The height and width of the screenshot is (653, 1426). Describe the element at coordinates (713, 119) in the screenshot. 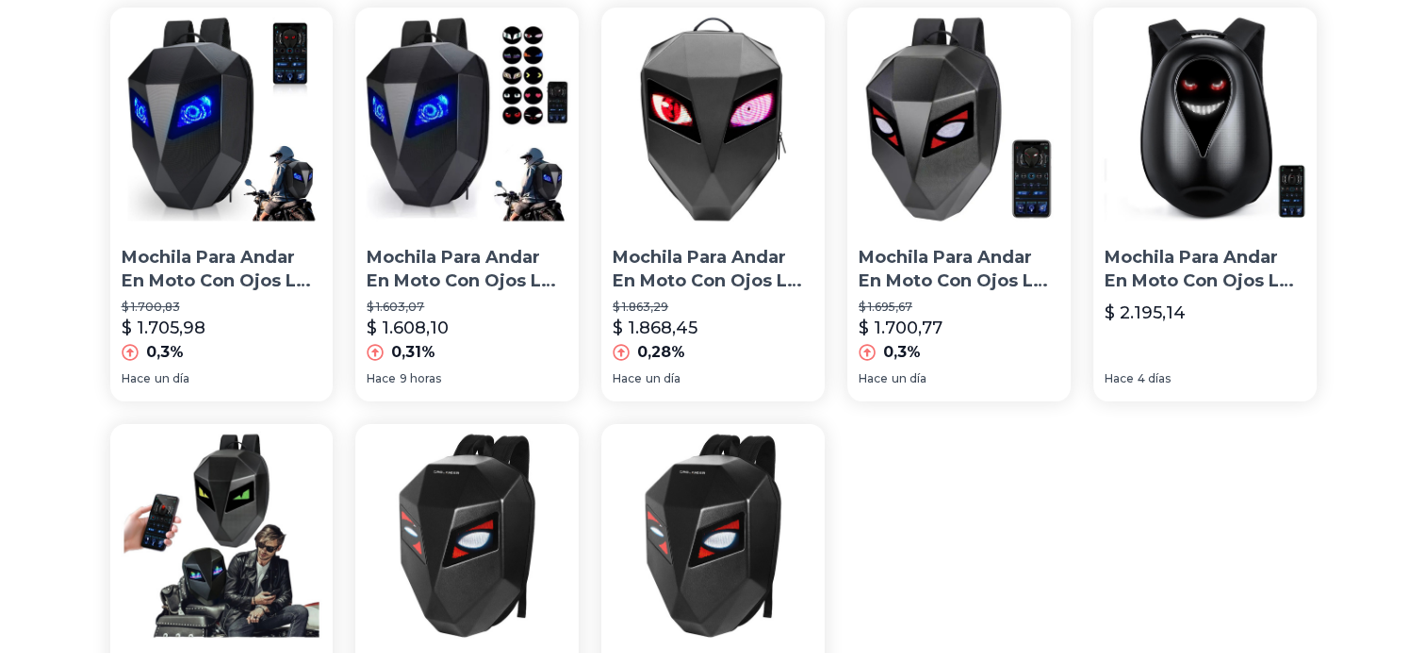

I see `img: Mochila Para Andar En Moto Con Ojos Led Impermeable` at that location.